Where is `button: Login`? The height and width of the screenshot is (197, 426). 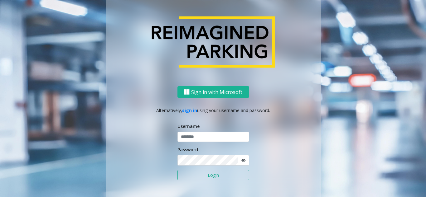 button: Login is located at coordinates (213, 175).